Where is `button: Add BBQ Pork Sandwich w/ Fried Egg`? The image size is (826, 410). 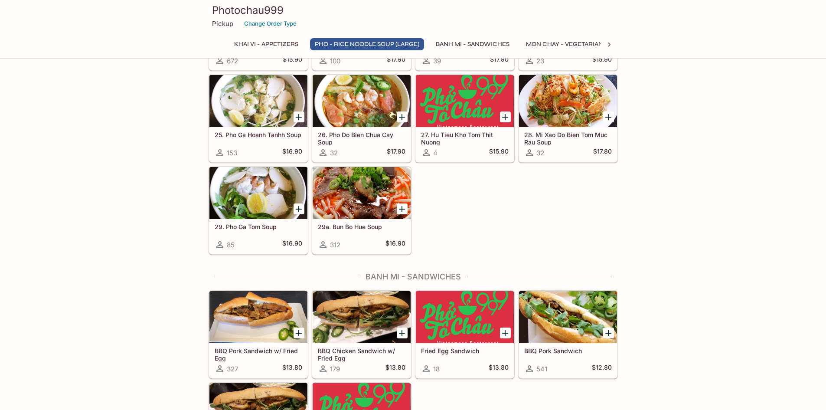
button: Add BBQ Pork Sandwich w/ Fried Egg is located at coordinates (299, 333).